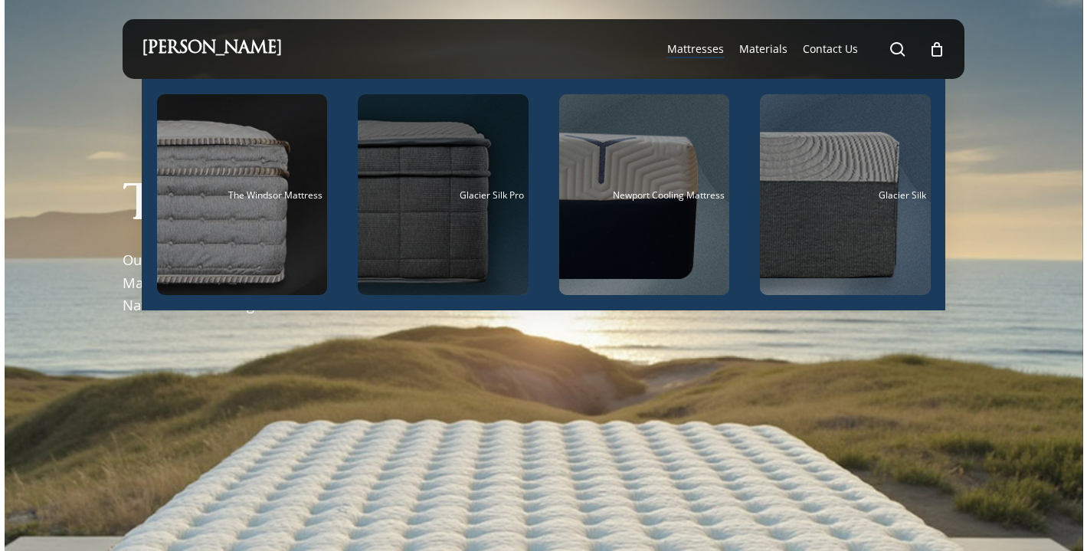  What do you see at coordinates (937, 49) in the screenshot?
I see `a: Cart` at bounding box center [937, 49].